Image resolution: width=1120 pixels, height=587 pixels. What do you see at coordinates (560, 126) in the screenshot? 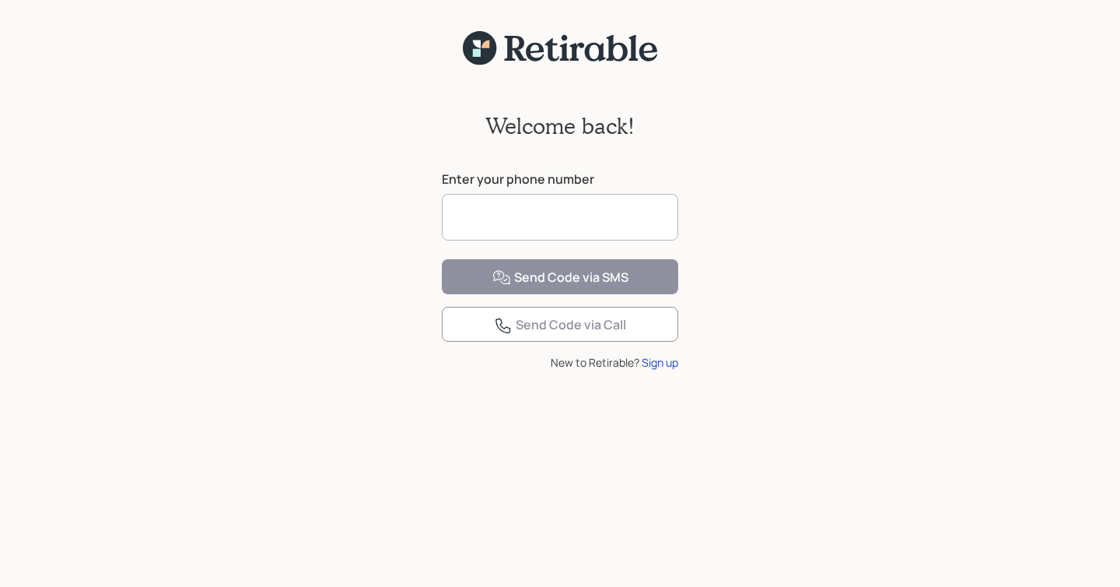
I see `h2: Welcome back!` at bounding box center [560, 126].